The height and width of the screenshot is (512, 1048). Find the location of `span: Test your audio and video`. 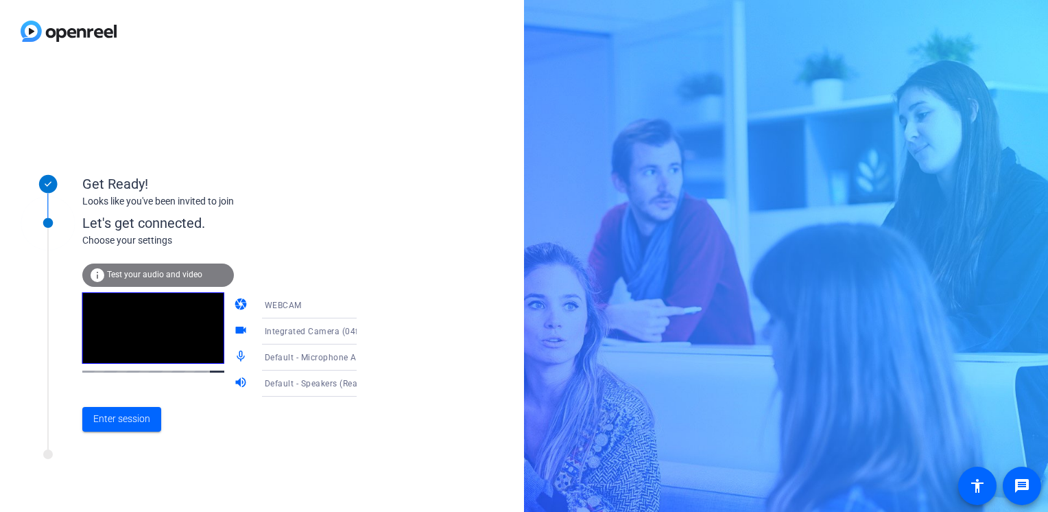

span: Test your audio and video is located at coordinates (154, 274).